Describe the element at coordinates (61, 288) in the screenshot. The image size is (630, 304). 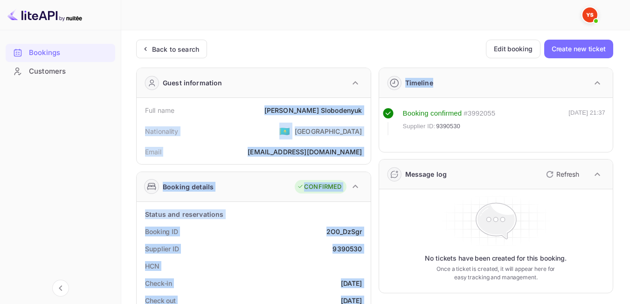
I see `button: Collapse navigation` at that location.